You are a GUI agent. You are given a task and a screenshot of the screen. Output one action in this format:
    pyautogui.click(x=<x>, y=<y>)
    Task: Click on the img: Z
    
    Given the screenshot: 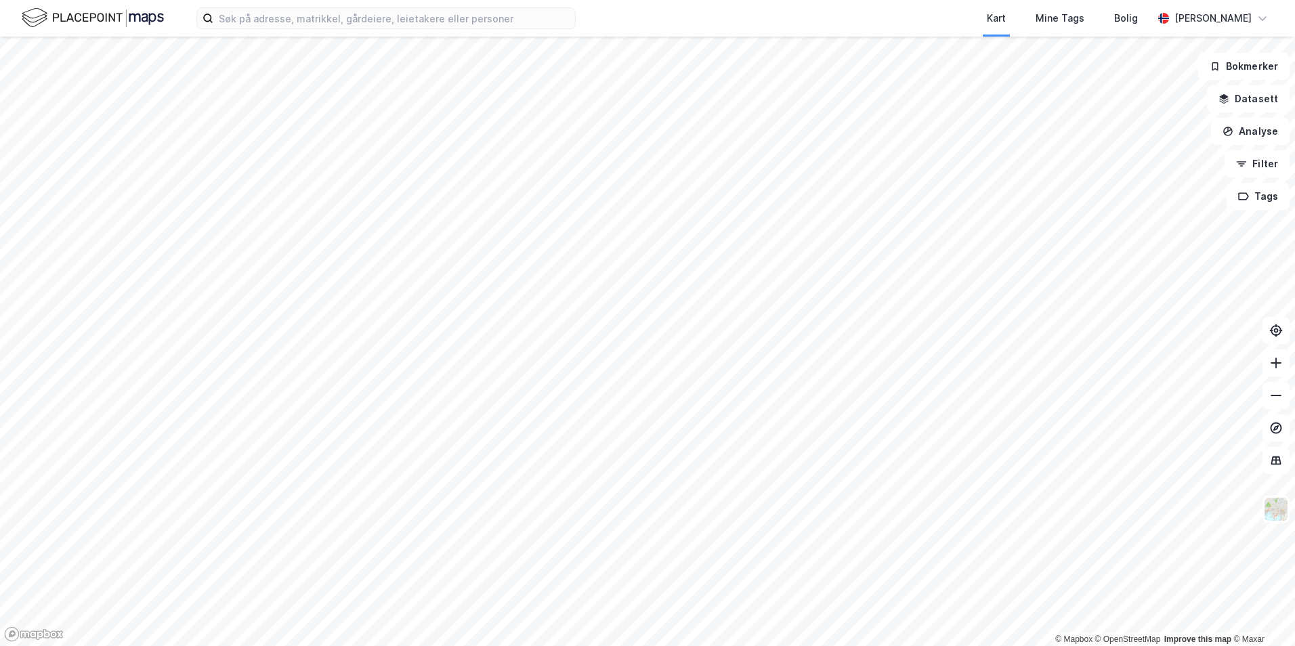 What is the action you would take?
    pyautogui.click(x=1276, y=509)
    